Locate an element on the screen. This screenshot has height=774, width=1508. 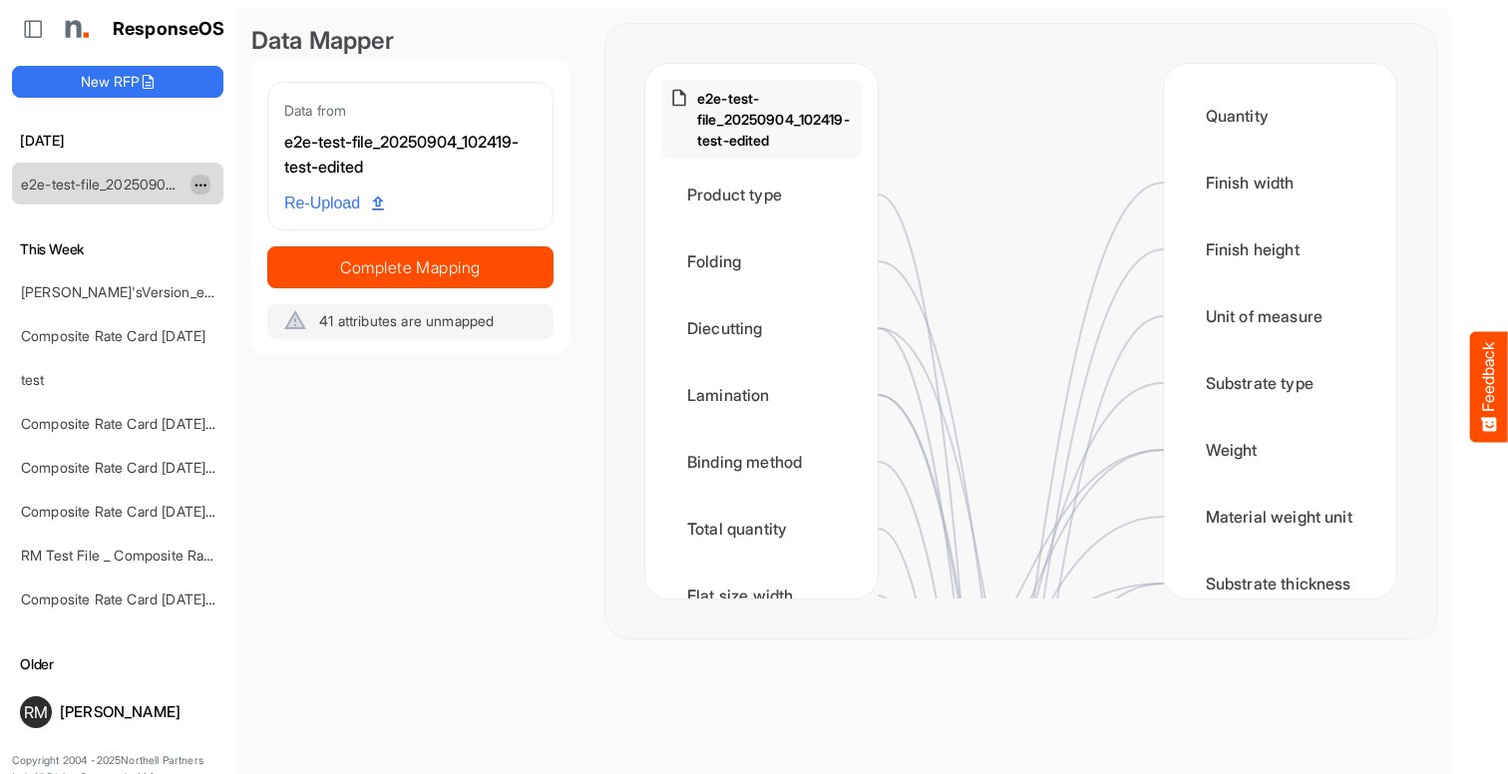
div: Binding method is located at coordinates (761, 462).